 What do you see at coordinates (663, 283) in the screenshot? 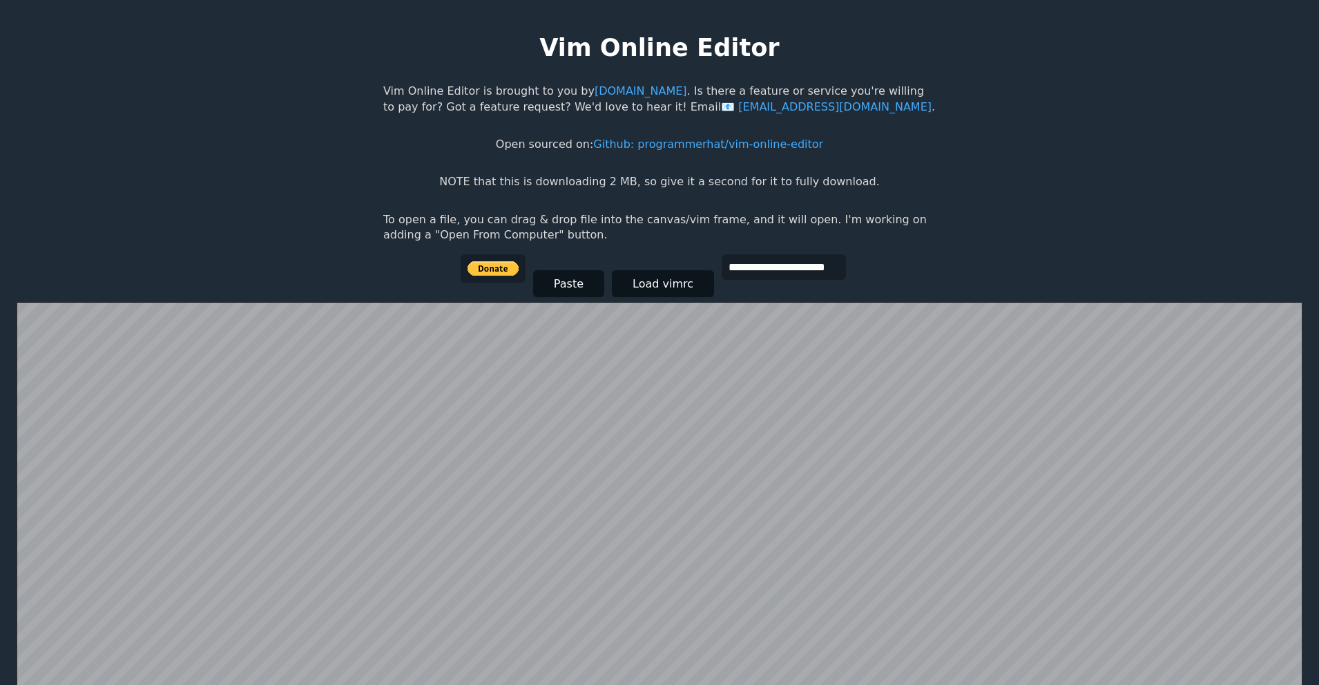
I see `button: Load vimrc` at bounding box center [663, 283].